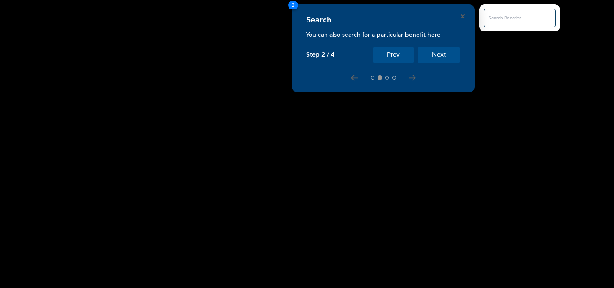  Describe the element at coordinates (319, 20) in the screenshot. I see `h4: Search` at that location.